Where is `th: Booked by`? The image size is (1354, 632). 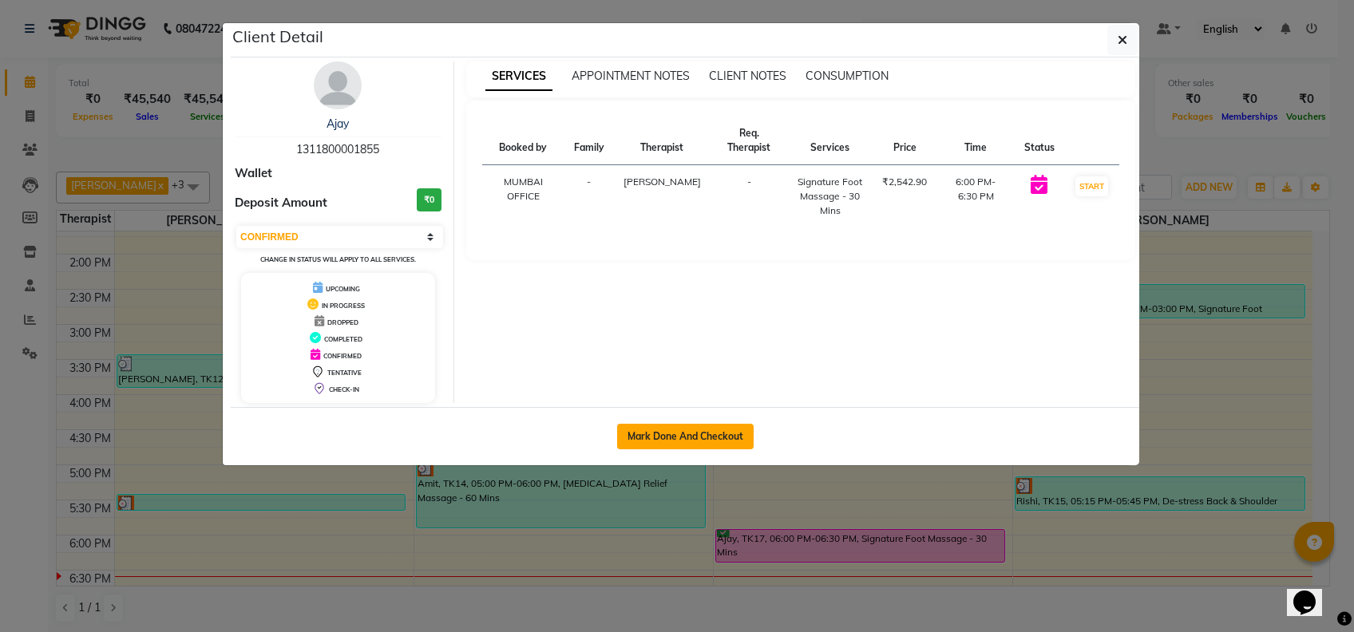 th: Booked by is located at coordinates (523, 140).